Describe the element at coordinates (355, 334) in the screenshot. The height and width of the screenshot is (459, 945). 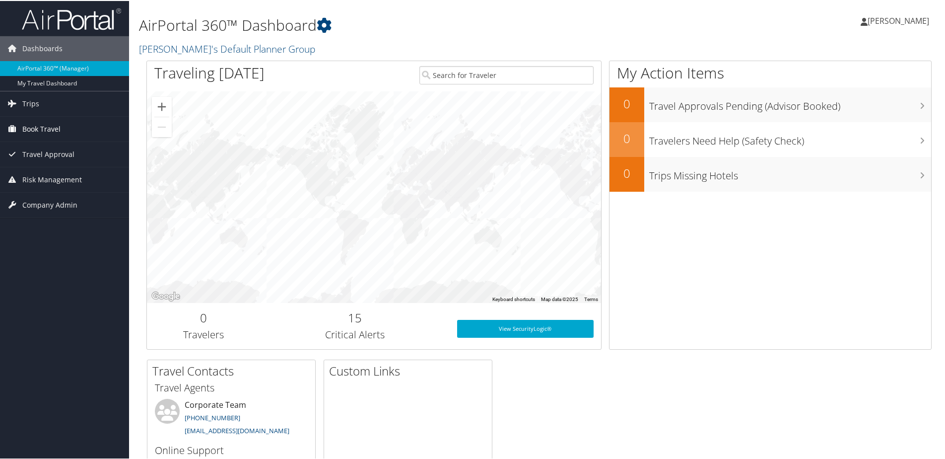
I see `h3: Critical Alerts` at that location.